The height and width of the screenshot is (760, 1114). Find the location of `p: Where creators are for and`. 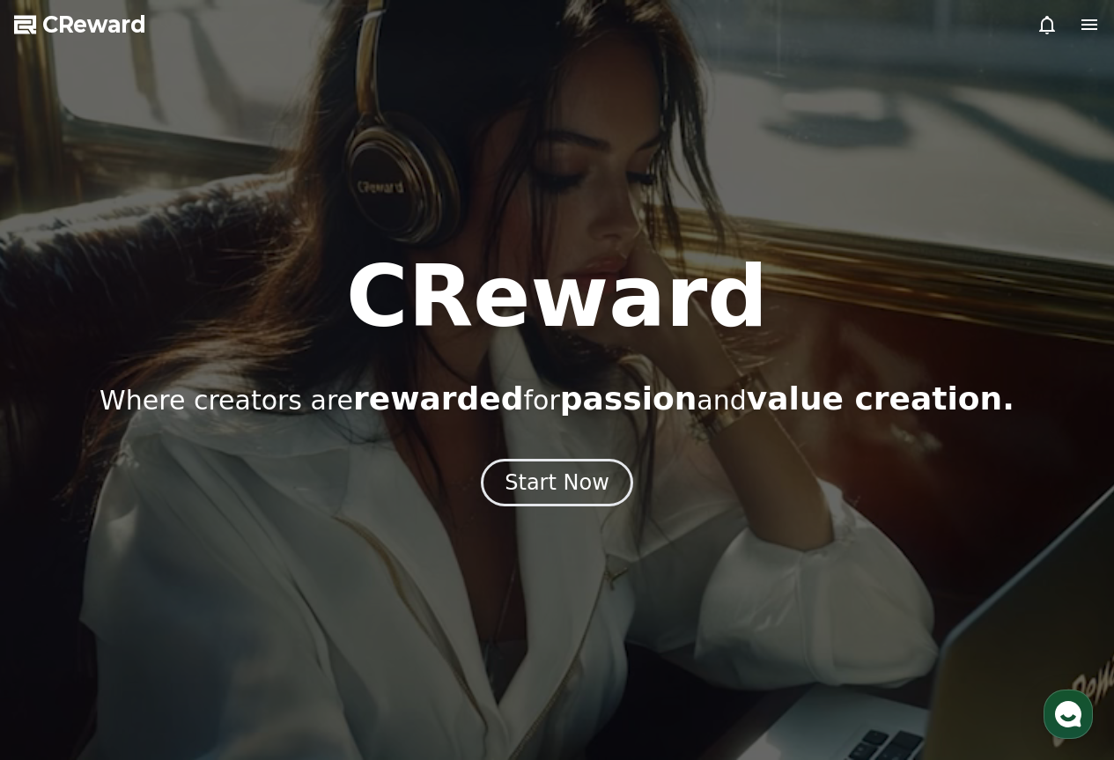

p: Where creators are for and is located at coordinates (557, 399).